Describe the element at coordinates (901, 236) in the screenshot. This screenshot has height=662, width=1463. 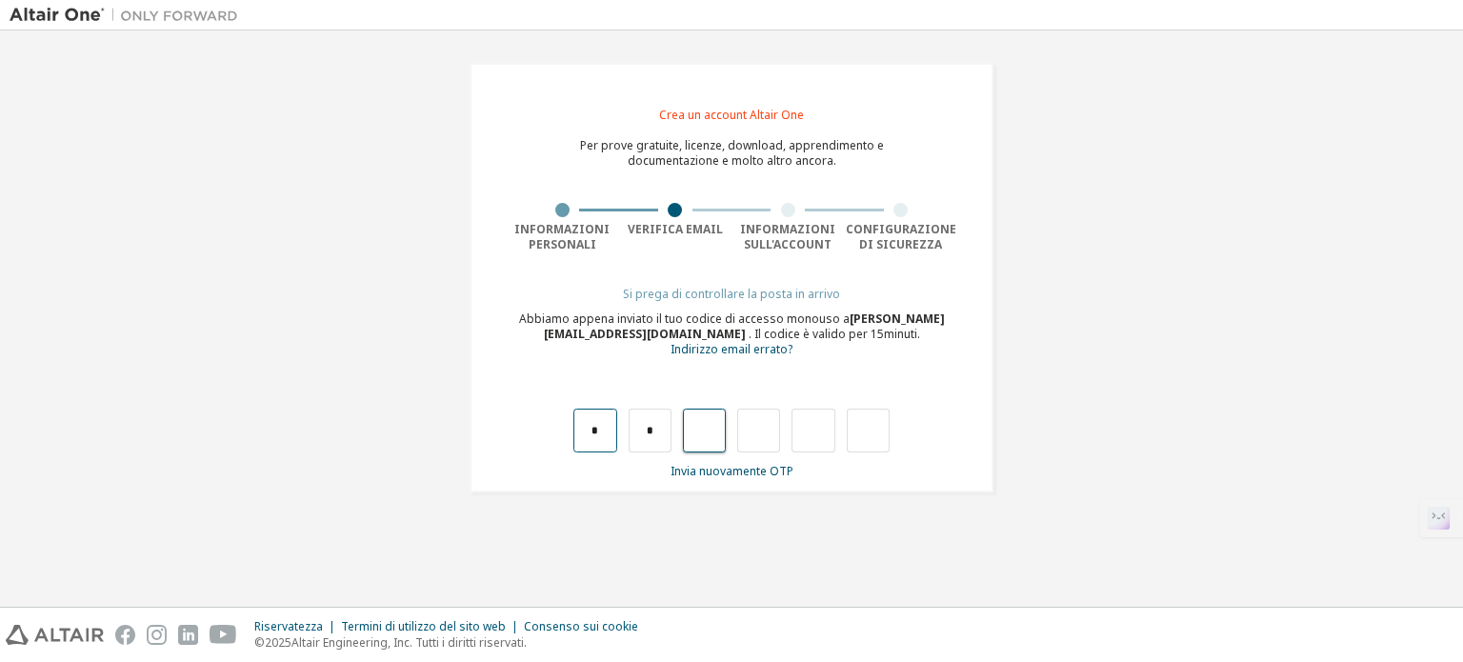
I see `font: Configurazione di sicurezza` at that location.